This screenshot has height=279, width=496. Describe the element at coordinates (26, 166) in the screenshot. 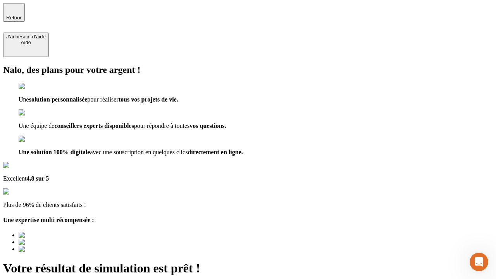

I see `img: Google Review` at that location.